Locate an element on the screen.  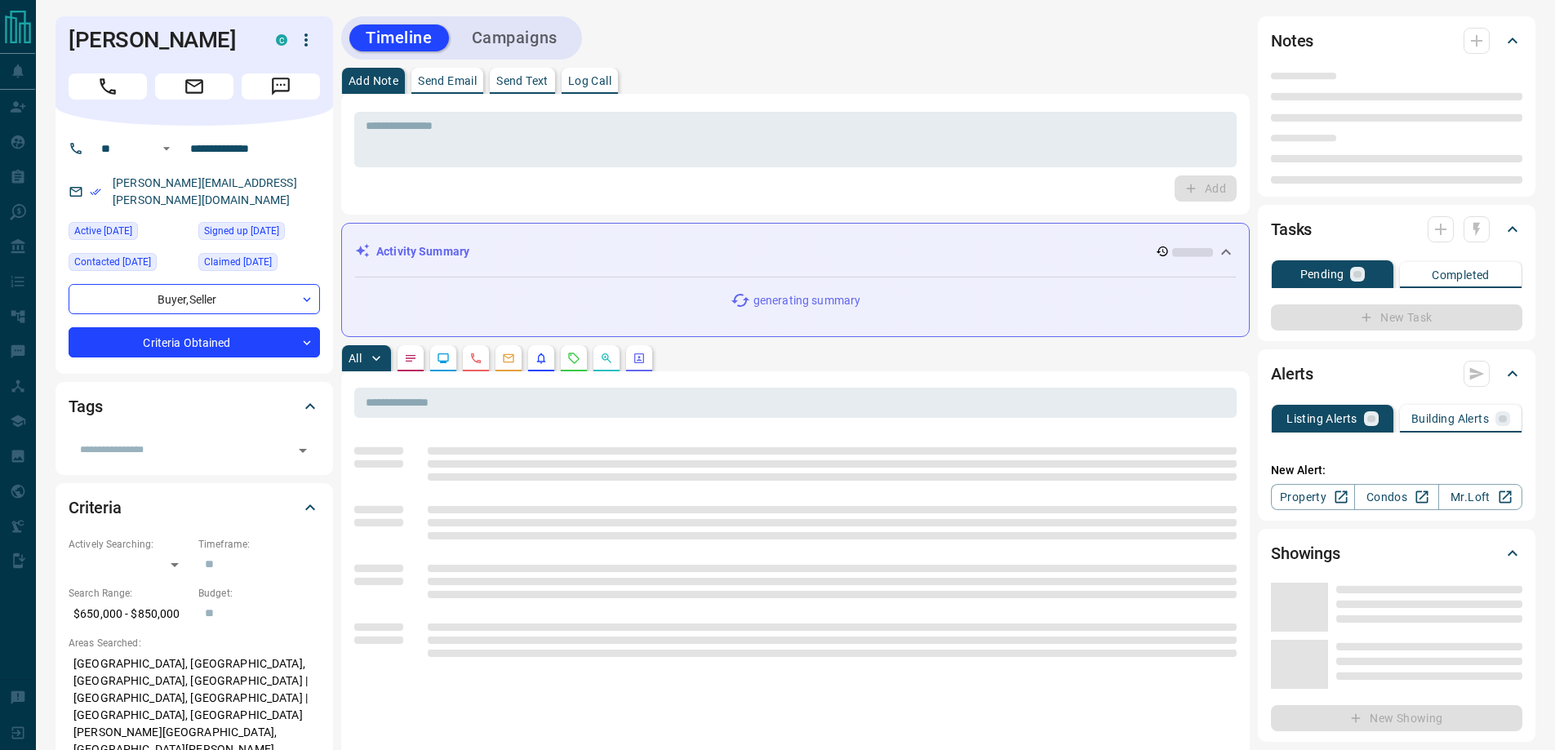
div: Tue Apr 01 2025 is located at coordinates (129, 264).